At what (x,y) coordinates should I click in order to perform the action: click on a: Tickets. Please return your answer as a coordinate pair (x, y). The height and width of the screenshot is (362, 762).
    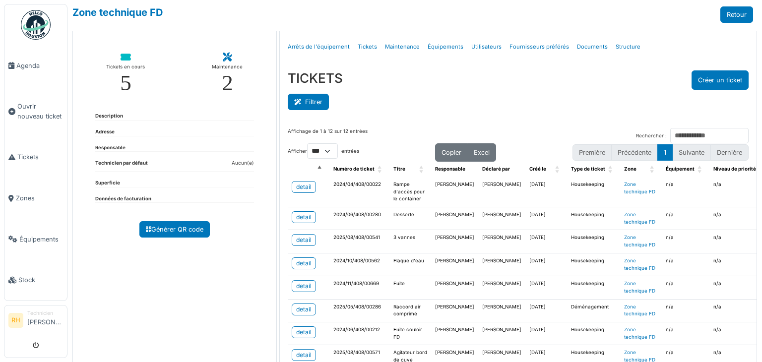
    Looking at the image, I should click on (36, 157).